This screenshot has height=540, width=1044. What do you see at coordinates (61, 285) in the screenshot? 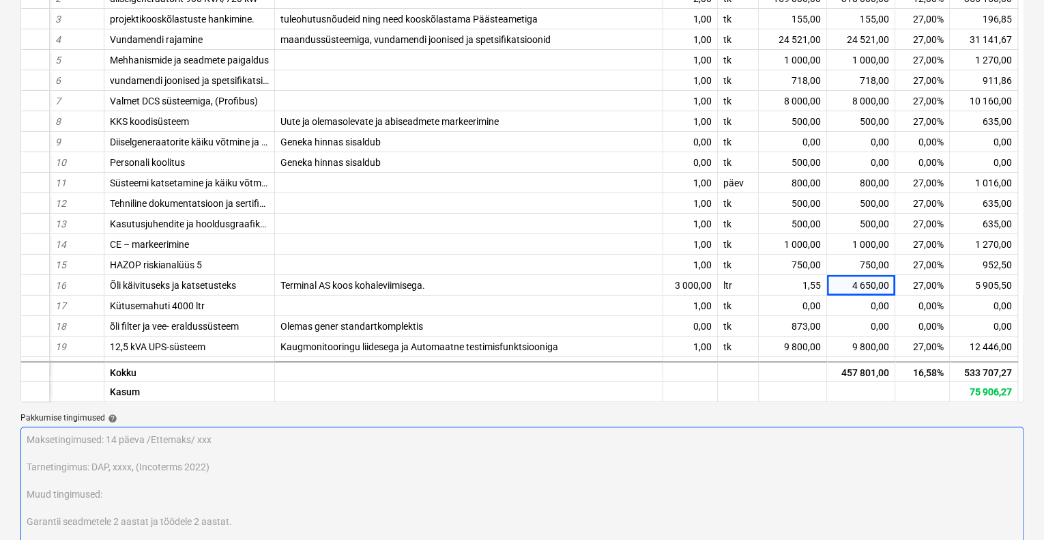
I see `span: 16` at bounding box center [61, 285].